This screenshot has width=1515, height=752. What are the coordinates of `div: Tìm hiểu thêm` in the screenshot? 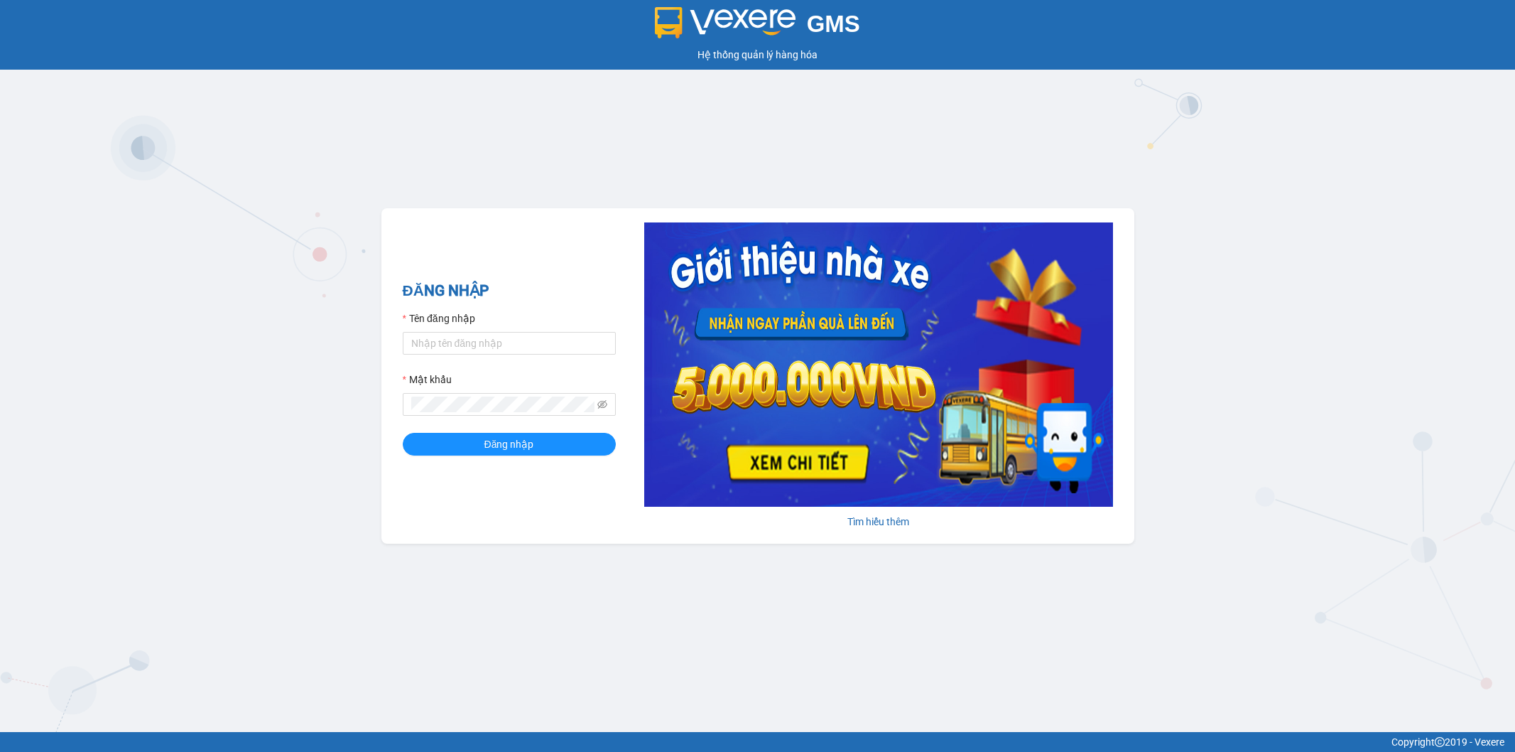 It's located at (879, 521).